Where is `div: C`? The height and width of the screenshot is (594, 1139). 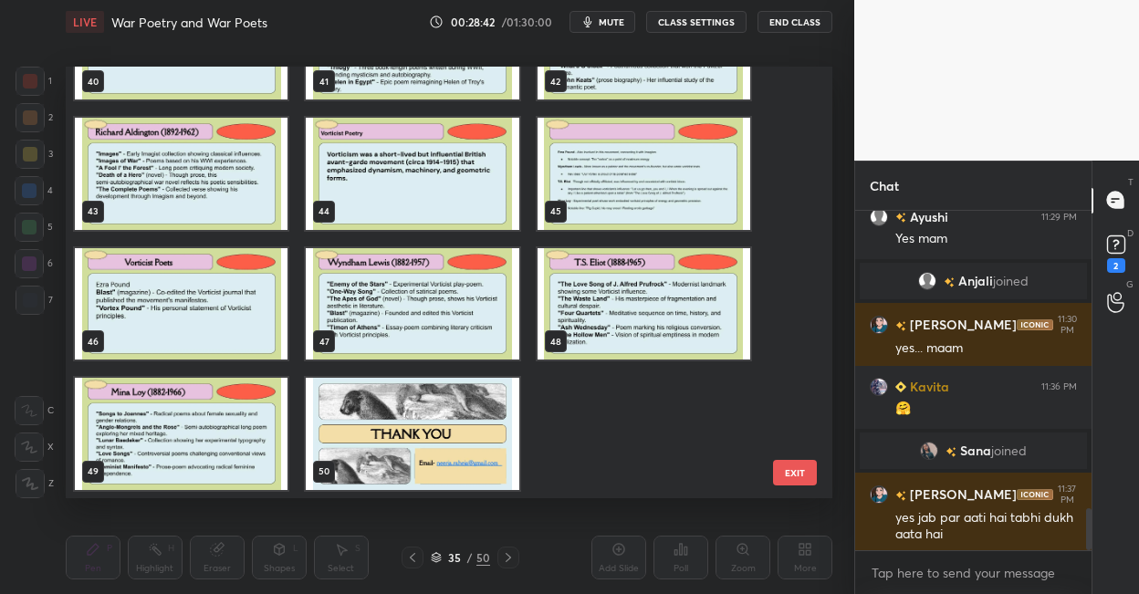
div: C is located at coordinates (34, 411).